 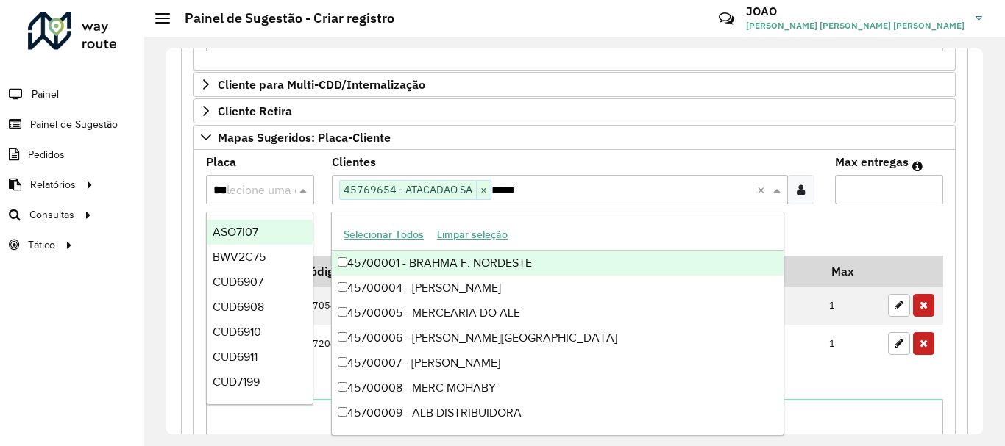 What do you see at coordinates (472, 235) in the screenshot?
I see `button: Limpar seleção` at bounding box center [472, 235].